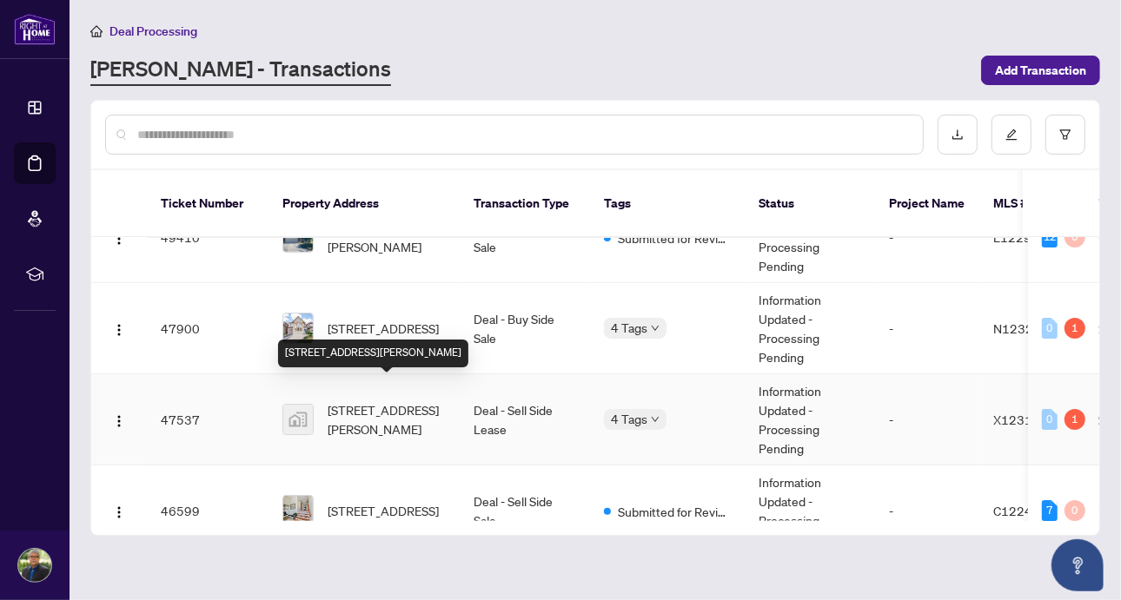  Describe the element at coordinates (957, 135) in the screenshot. I see `span: download` at that location.